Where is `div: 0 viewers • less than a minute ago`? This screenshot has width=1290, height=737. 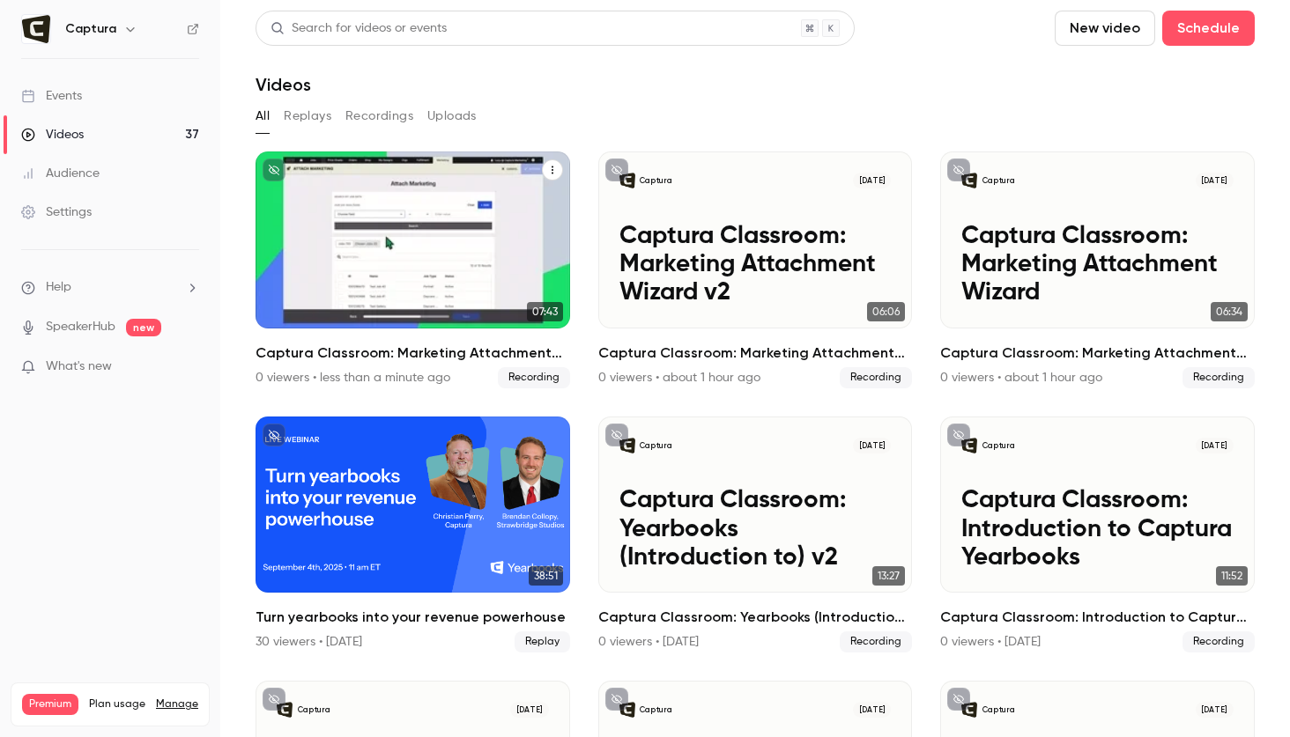 div: 0 viewers • less than a minute ago is located at coordinates (352, 378).